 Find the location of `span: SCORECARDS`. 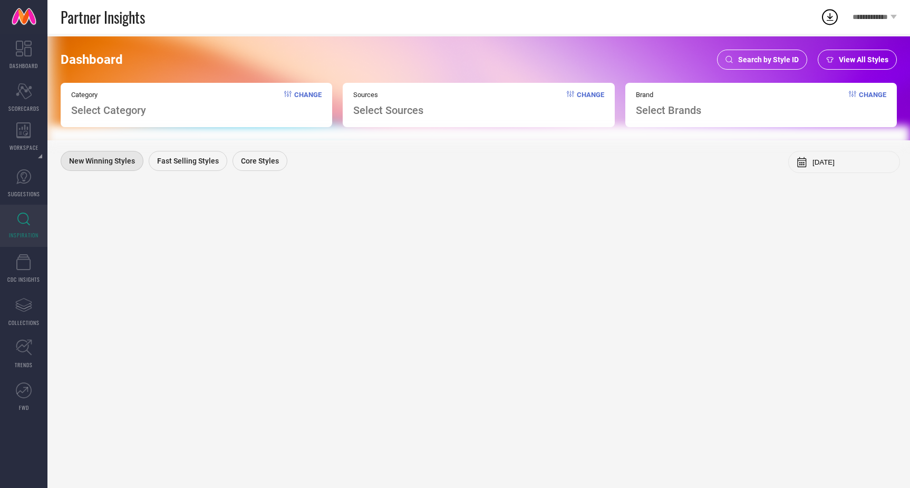

span: SCORECARDS is located at coordinates (24, 108).